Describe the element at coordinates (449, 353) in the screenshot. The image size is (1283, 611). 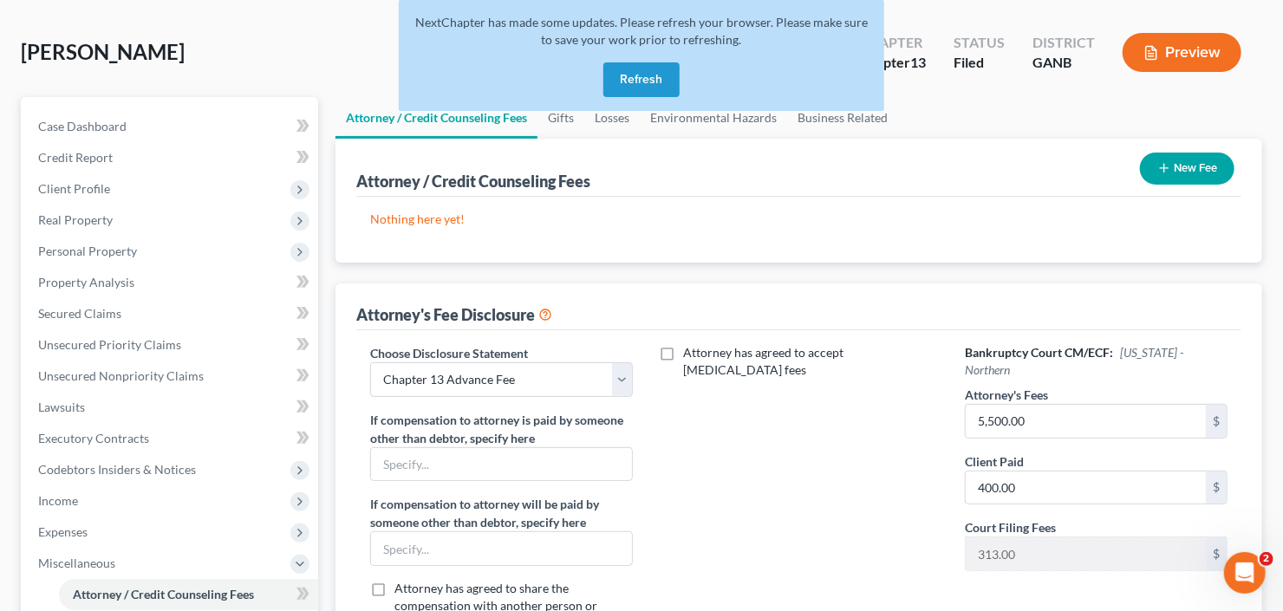
I see `label: Choose Disclosure Statement` at that location.